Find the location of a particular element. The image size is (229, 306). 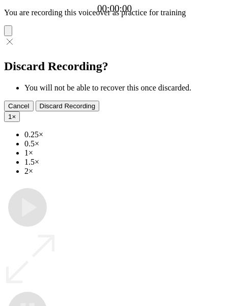

span: 1 is located at coordinates (10, 116).